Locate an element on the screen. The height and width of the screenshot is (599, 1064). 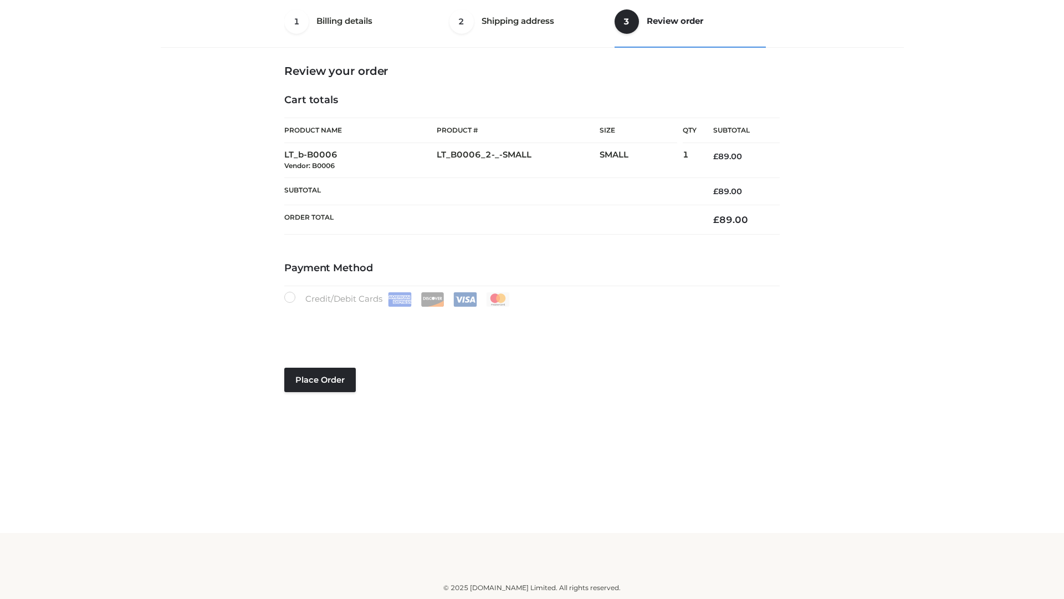
button: Place order is located at coordinates (320, 380).